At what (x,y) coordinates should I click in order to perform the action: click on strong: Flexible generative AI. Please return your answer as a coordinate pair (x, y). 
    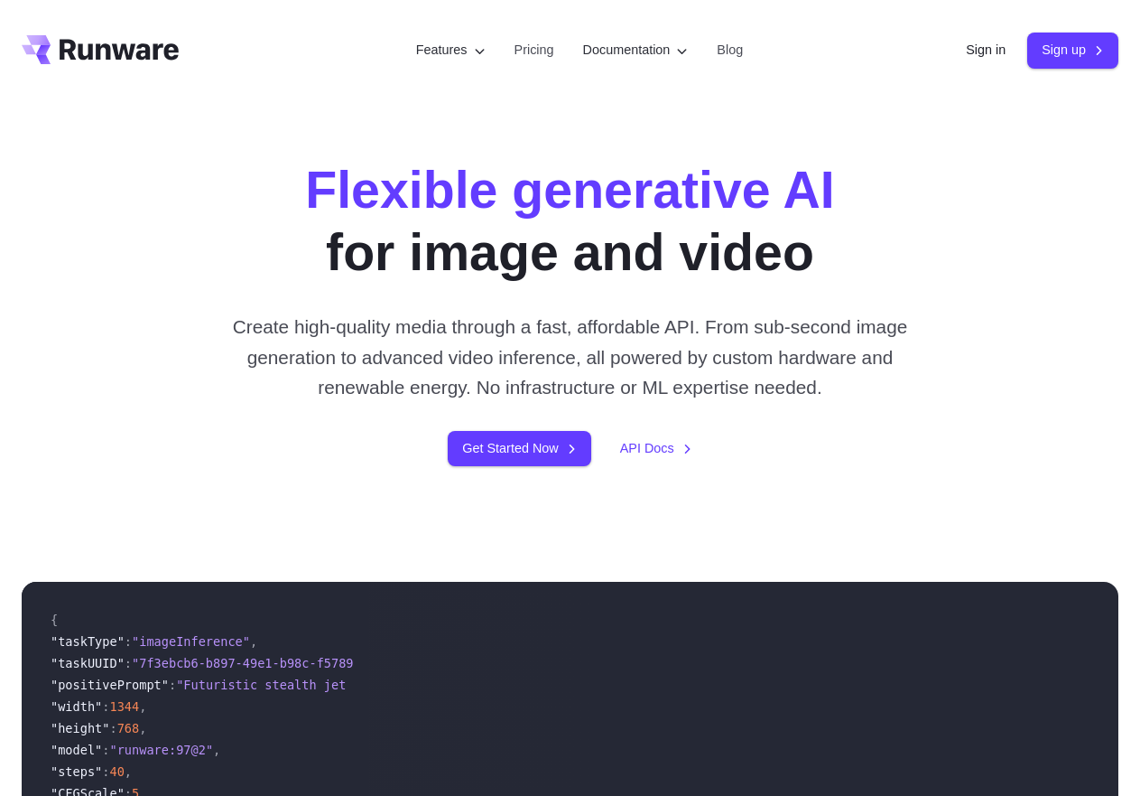
    Looking at the image, I should click on (570, 190).